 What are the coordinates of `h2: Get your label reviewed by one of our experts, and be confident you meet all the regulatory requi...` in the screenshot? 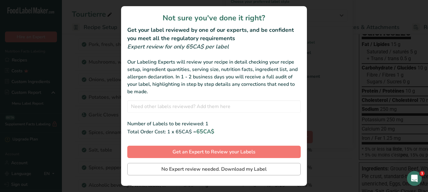 It's located at (214, 34).